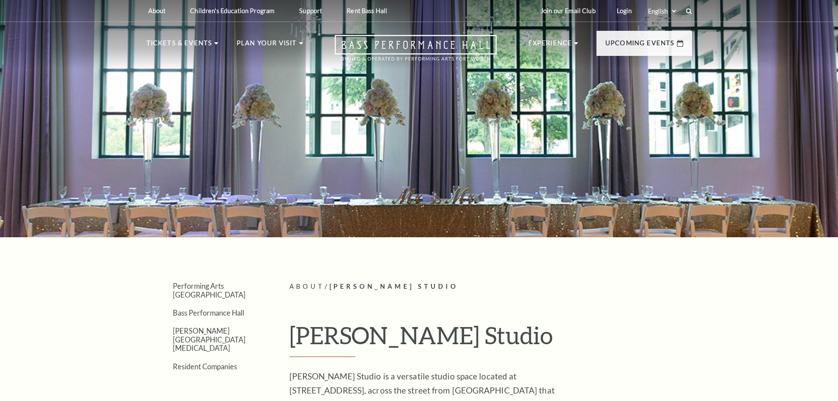 This screenshot has width=838, height=401. Describe the element at coordinates (367, 11) in the screenshot. I see `p: Rent Bass Hall` at that location.